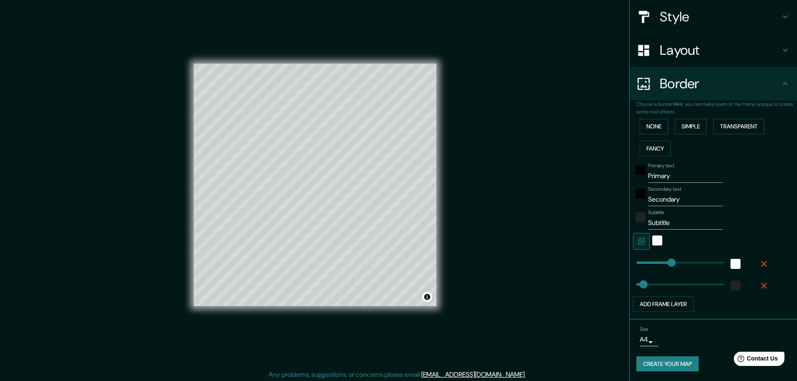  I want to click on div: A4, so click(649, 340).